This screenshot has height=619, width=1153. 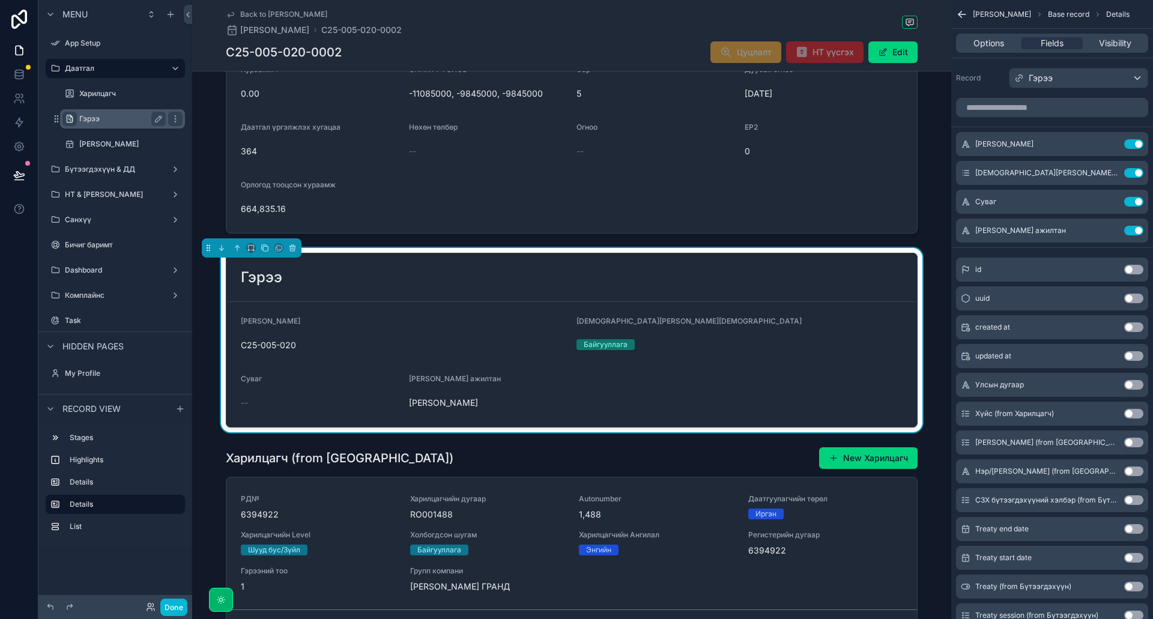 I want to click on label: Task, so click(x=124, y=321).